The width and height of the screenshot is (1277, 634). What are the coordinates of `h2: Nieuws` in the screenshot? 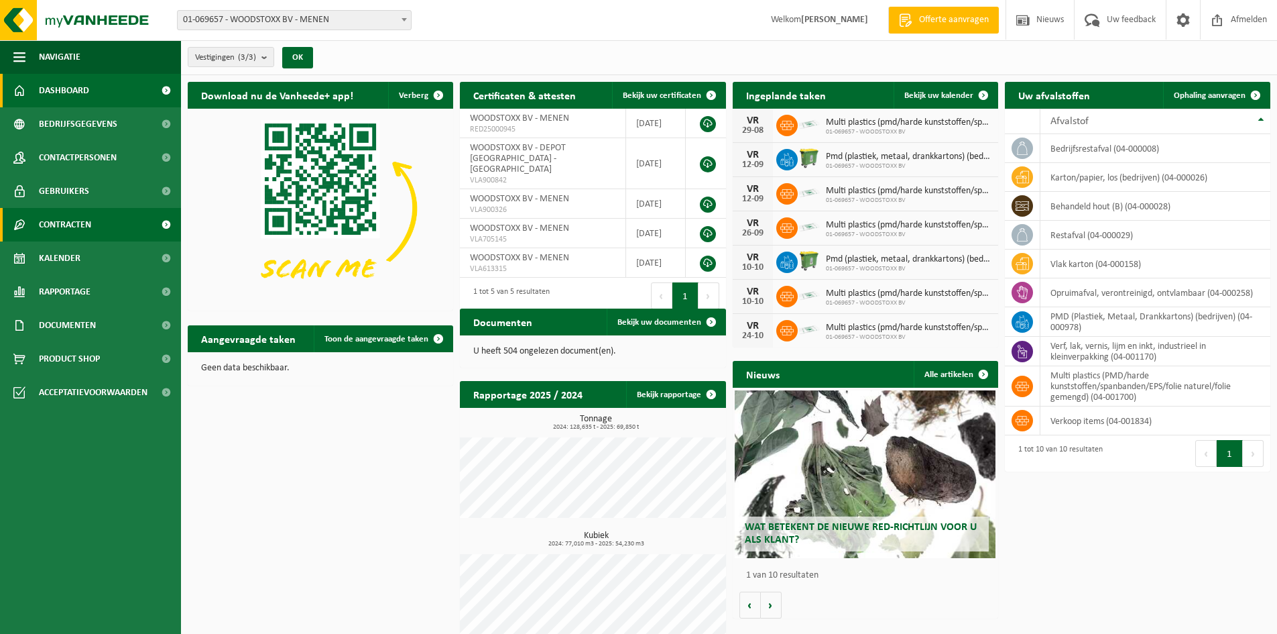 It's located at (763, 373).